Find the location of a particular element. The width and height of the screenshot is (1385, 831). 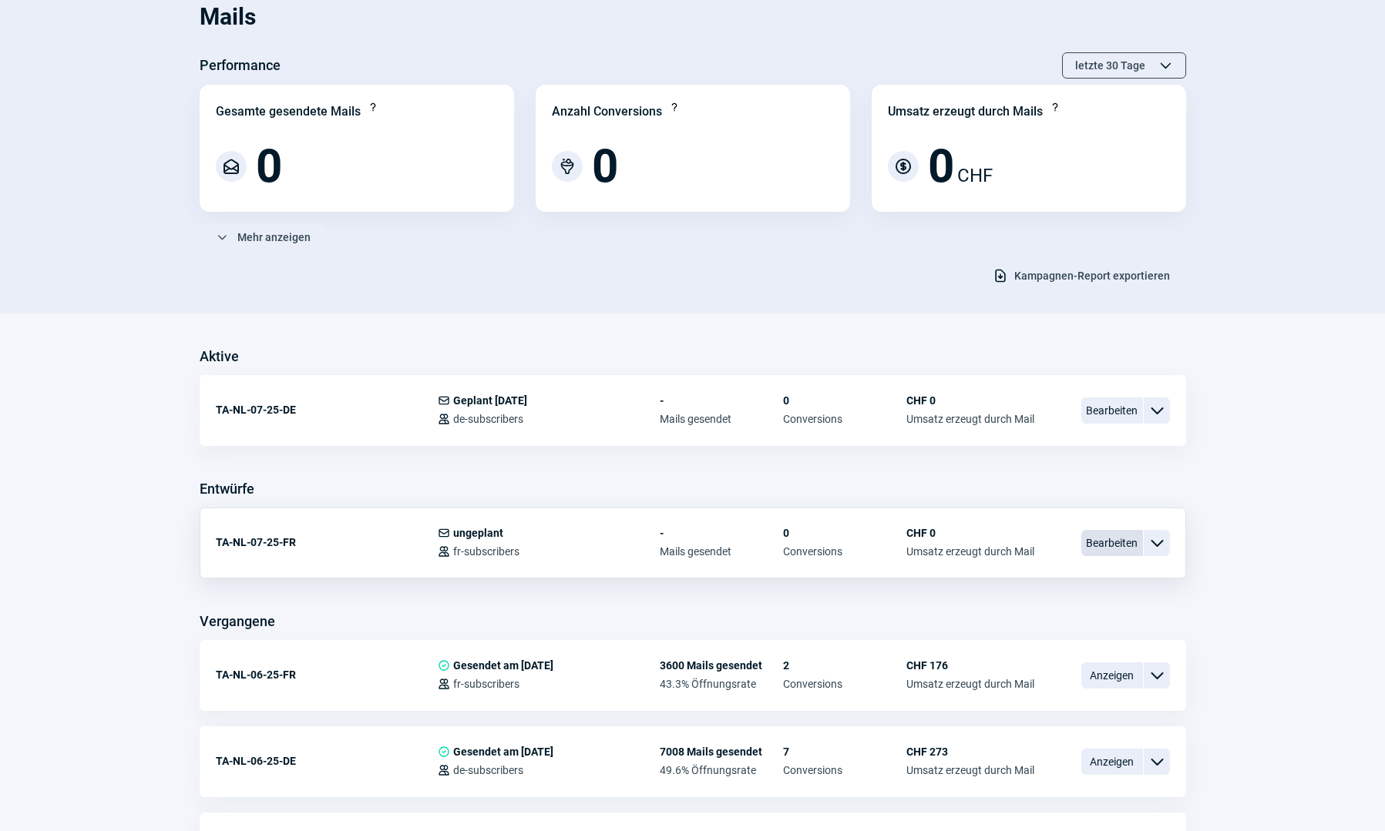

div: Gesamte gesendete Mails is located at coordinates (288, 112).